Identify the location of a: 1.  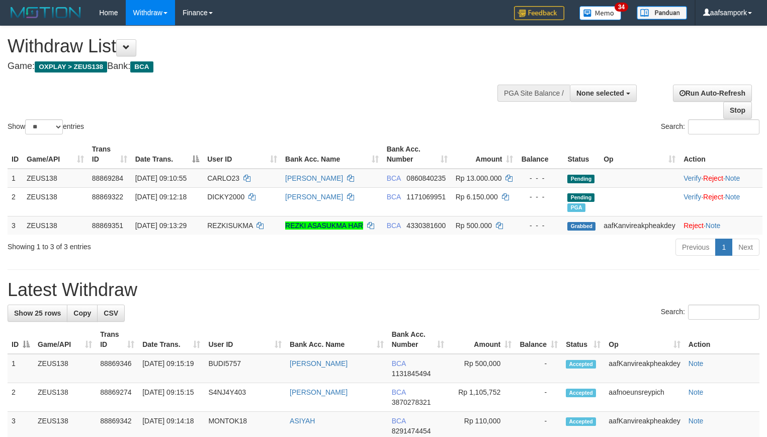
(724, 247).